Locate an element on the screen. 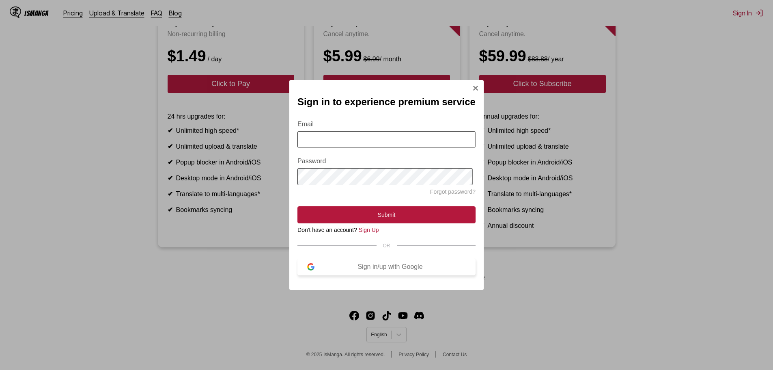  h2: Sign in to experience premium service is located at coordinates (386, 102).